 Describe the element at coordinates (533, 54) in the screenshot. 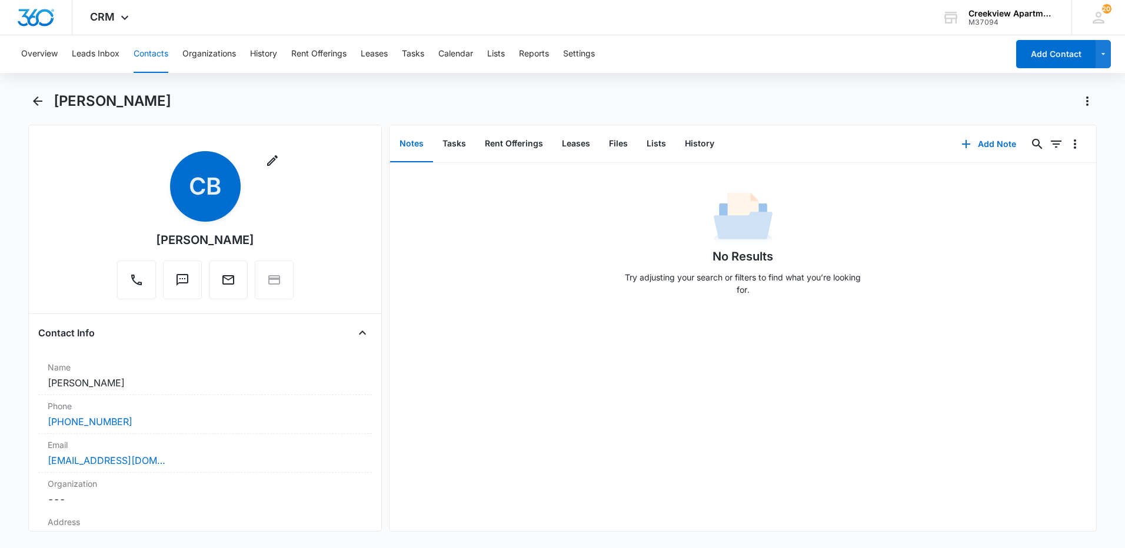

I see `button: Reports` at that location.